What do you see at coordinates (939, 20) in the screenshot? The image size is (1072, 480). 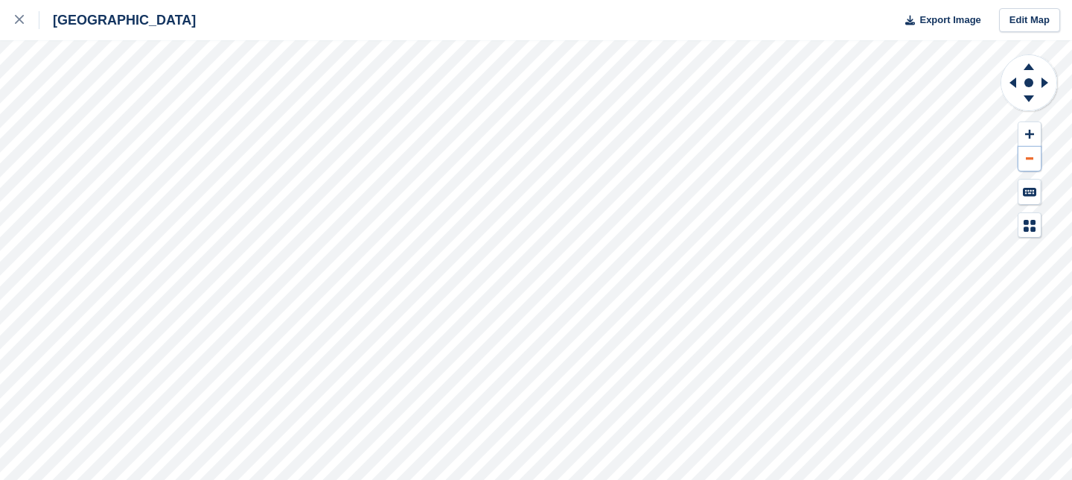 I see `button: Export Image` at bounding box center [939, 20].